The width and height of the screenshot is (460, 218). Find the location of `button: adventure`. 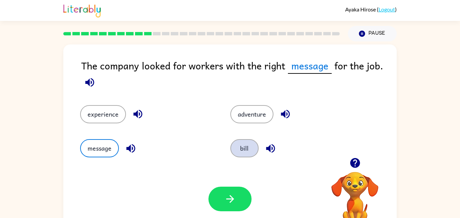

button: adventure is located at coordinates (252, 114).